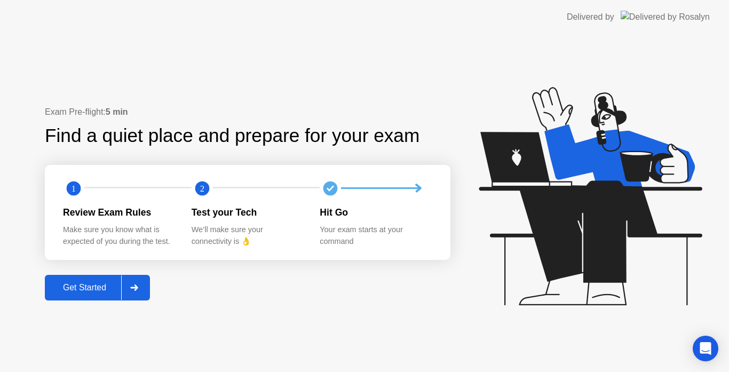  Describe the element at coordinates (117, 112) in the screenshot. I see `b: 5 min` at that location.